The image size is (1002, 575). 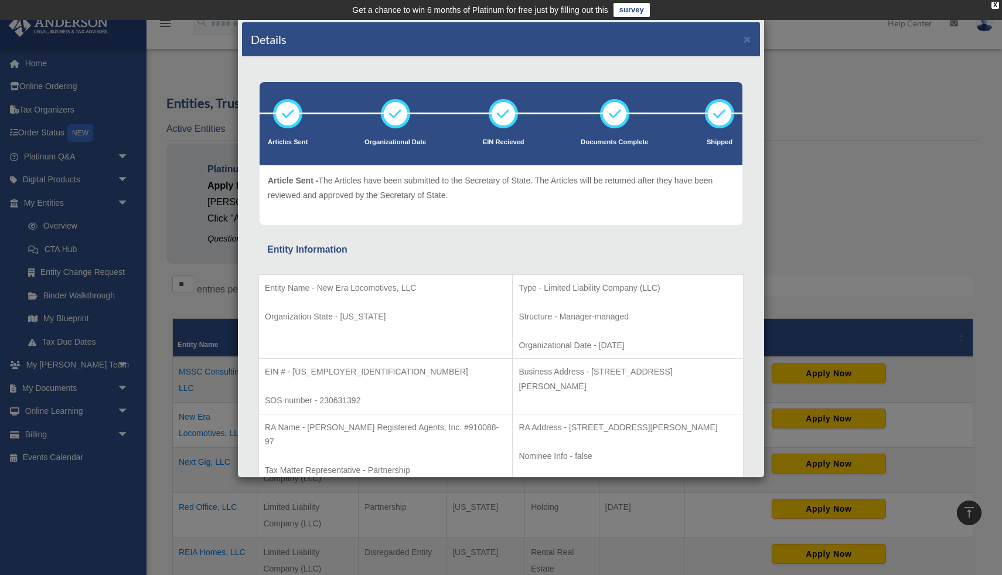 What do you see at coordinates (268, 39) in the screenshot?
I see `h4: Details` at bounding box center [268, 39].